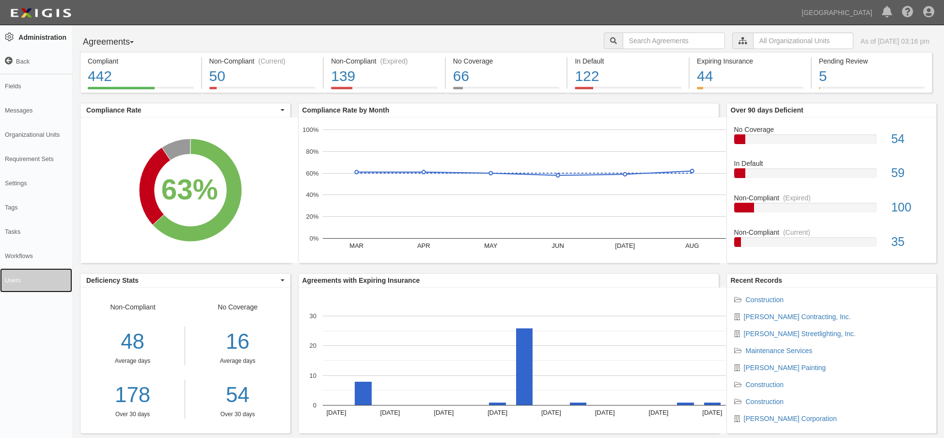  What do you see at coordinates (312, 151) in the screenshot?
I see `text: 80%` at bounding box center [312, 151].